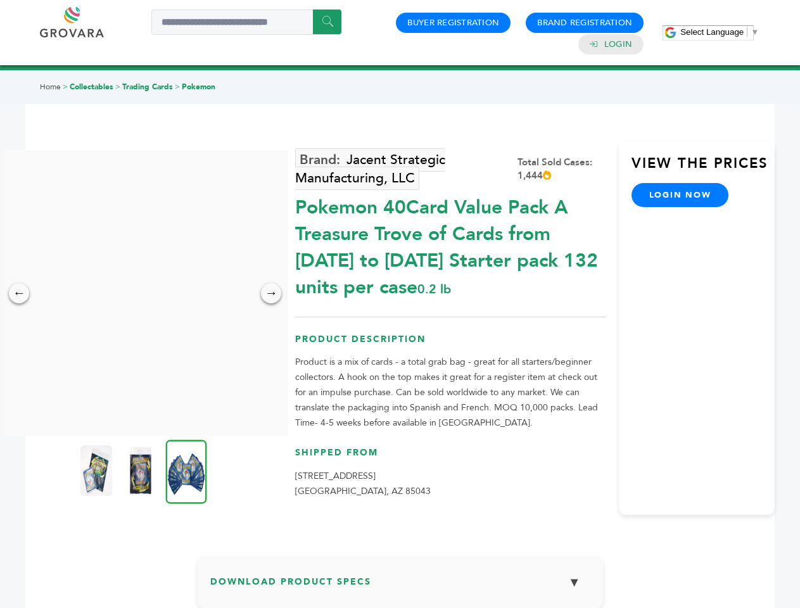 The height and width of the screenshot is (608, 800). Describe the element at coordinates (91, 87) in the screenshot. I see `a: Collectables` at that location.